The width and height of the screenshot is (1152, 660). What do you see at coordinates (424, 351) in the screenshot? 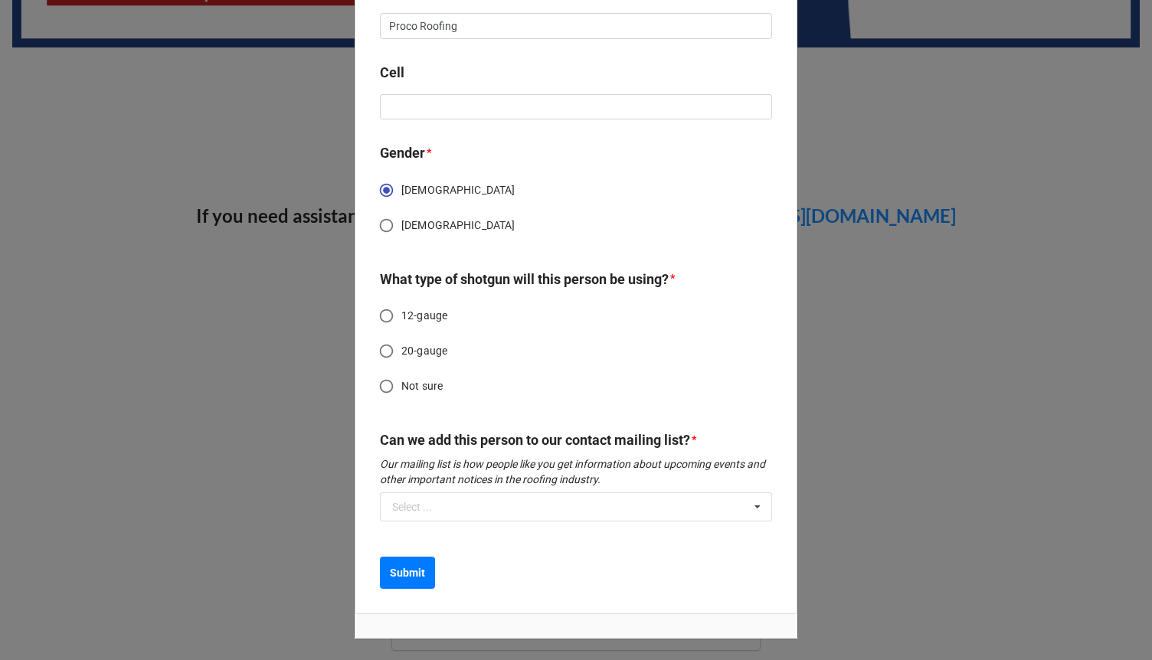
I see `span: 20-gauge` at bounding box center [424, 351].